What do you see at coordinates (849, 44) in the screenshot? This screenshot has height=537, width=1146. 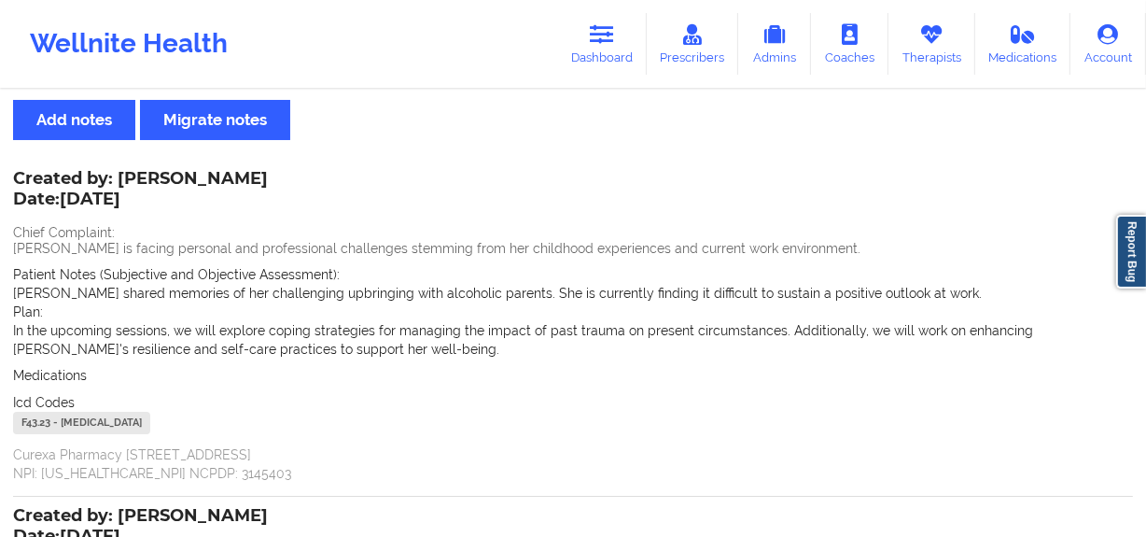 I see `a: Coaches` at bounding box center [849, 44].